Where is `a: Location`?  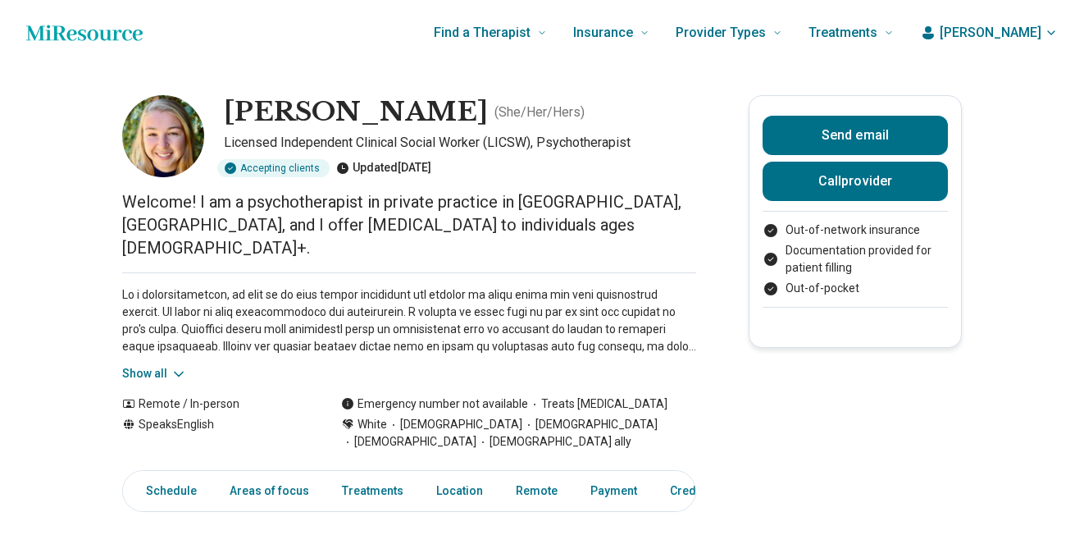 a: Location is located at coordinates (459, 490).